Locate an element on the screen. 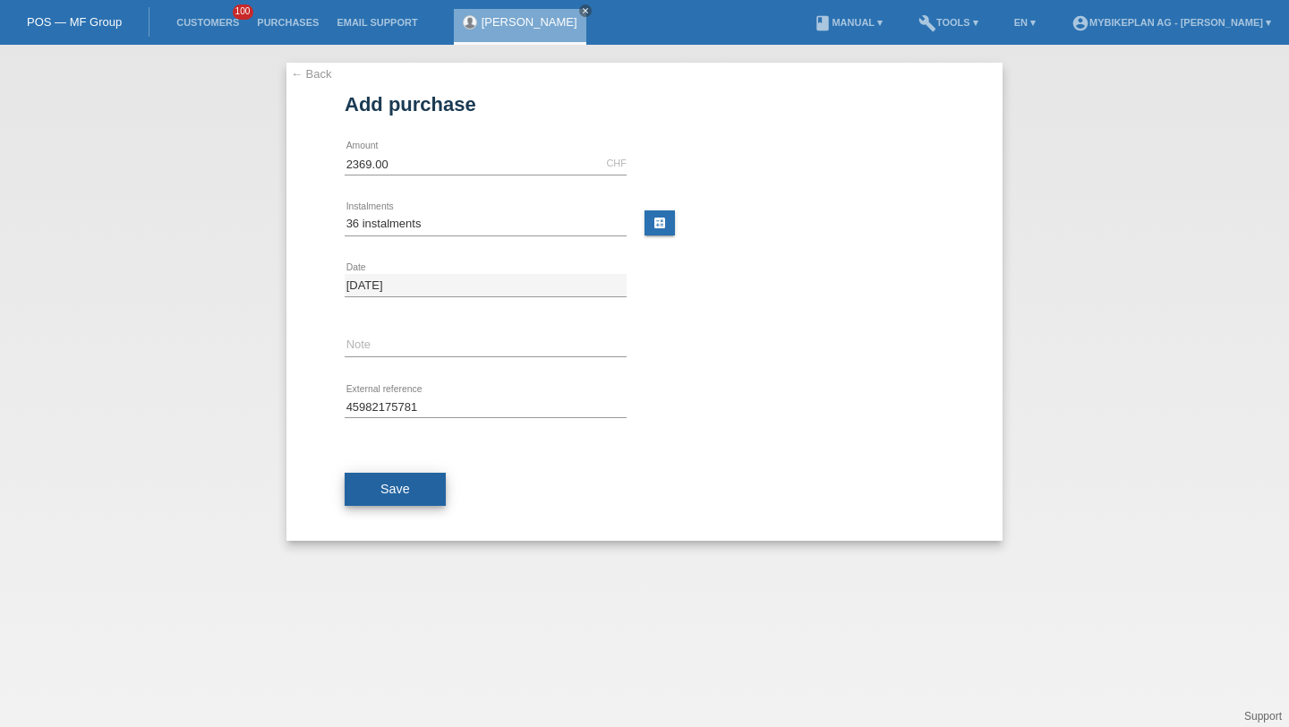 The height and width of the screenshot is (727, 1289). i: calculate is located at coordinates (660, 223).